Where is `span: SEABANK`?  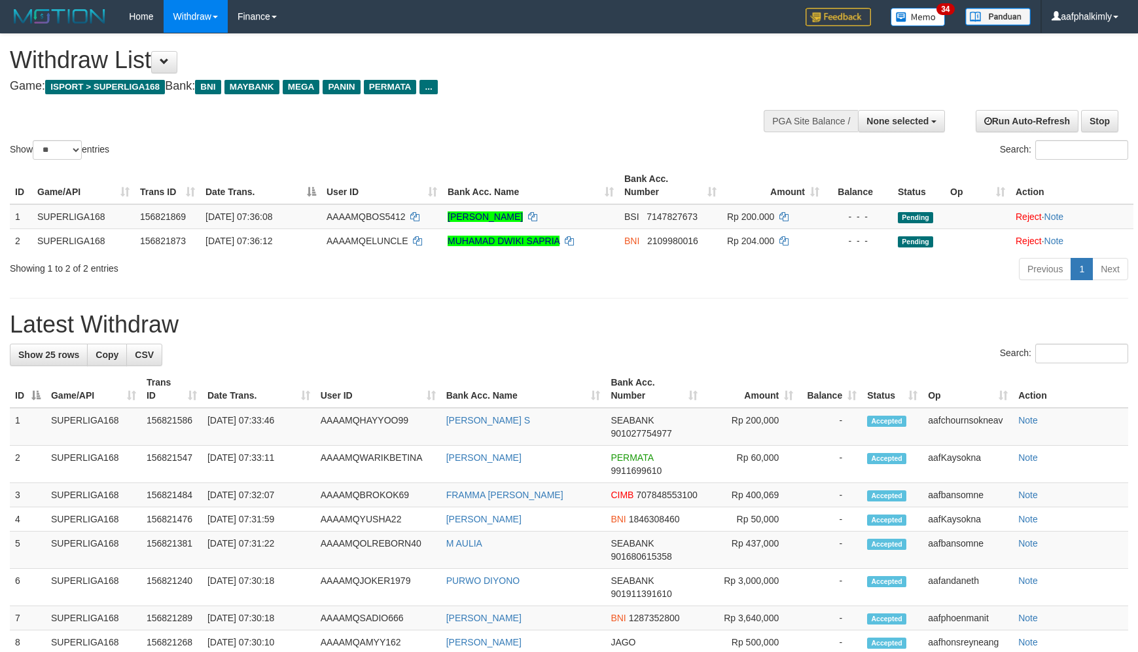
span: SEABANK is located at coordinates (632, 581).